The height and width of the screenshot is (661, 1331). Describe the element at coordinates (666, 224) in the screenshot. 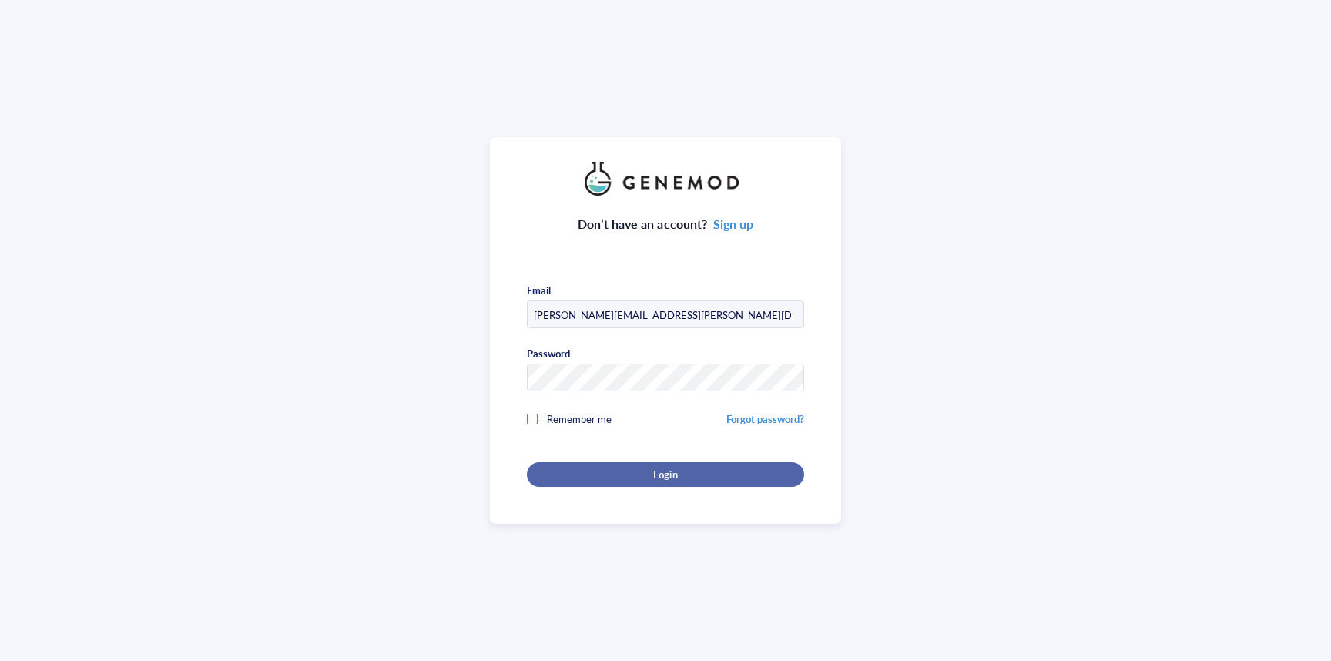

I see `div: Don’t have an account?` at that location.